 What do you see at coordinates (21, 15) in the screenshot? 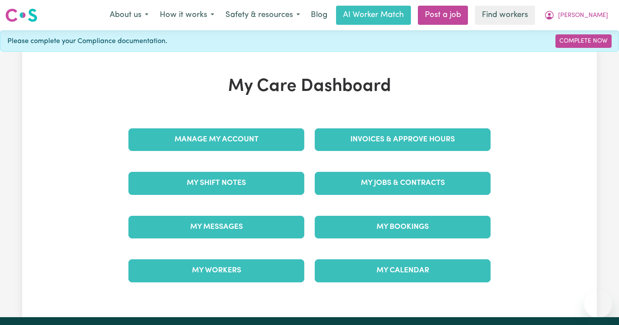
I see `a: Careseekers logo` at bounding box center [21, 15].